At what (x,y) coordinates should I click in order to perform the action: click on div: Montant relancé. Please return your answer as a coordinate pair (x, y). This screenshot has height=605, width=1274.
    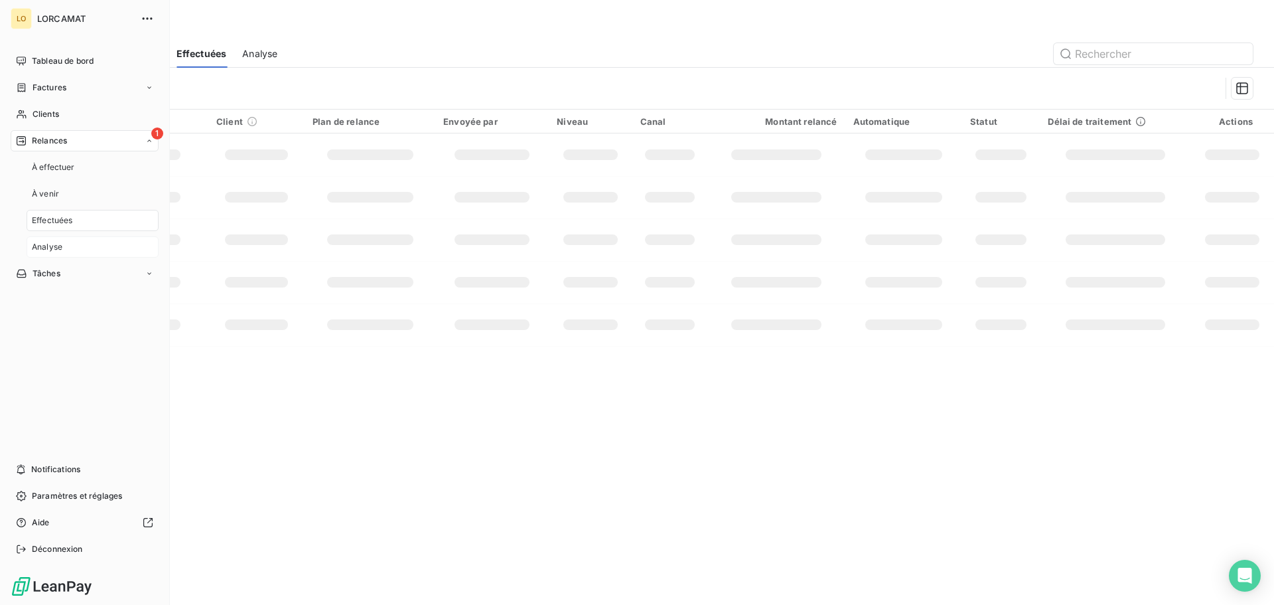
    Looking at the image, I should click on (777, 121).